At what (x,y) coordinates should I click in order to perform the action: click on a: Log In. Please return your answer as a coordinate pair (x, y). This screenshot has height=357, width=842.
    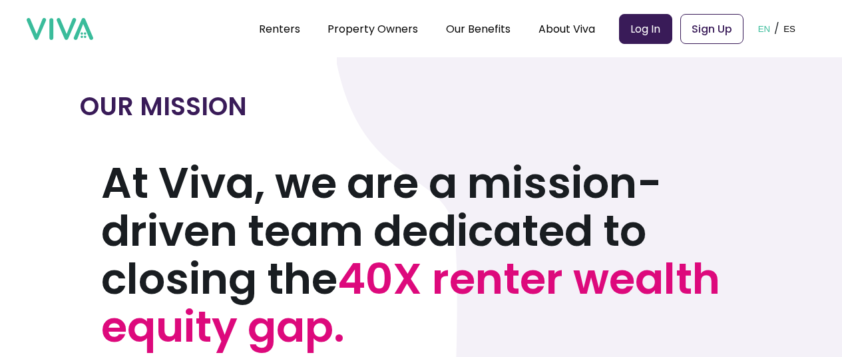
    Looking at the image, I should click on (646, 29).